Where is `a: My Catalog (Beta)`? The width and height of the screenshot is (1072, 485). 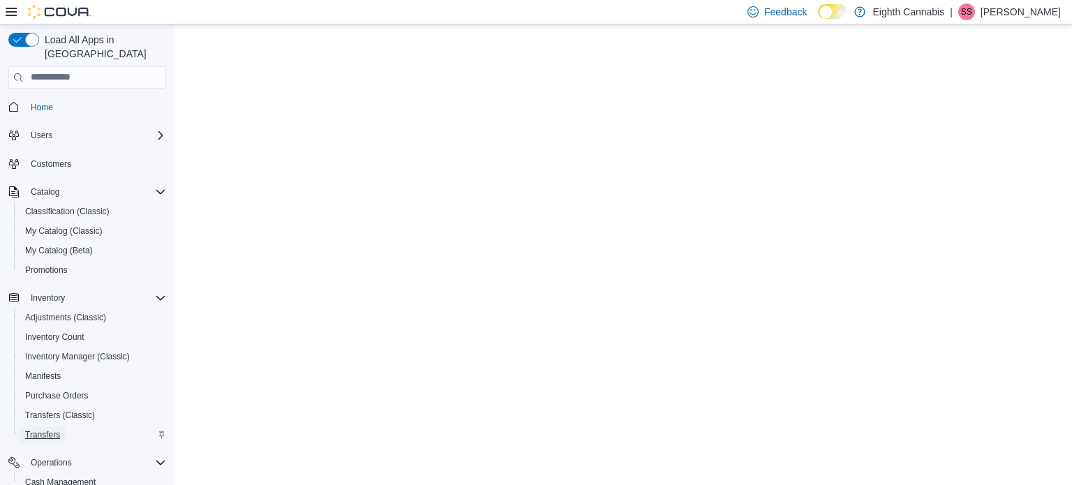
a: My Catalog (Beta) is located at coordinates (59, 251).